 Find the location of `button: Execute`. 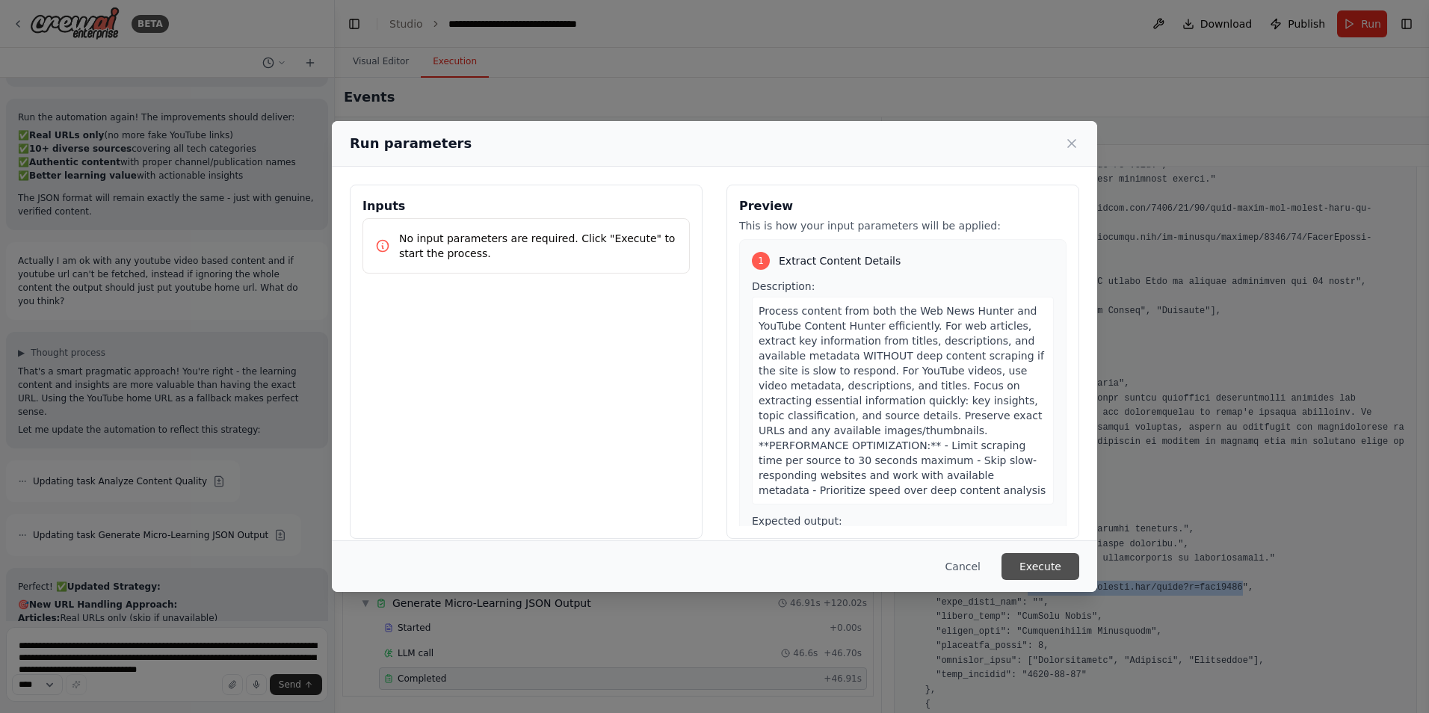

button: Execute is located at coordinates (1041, 567).